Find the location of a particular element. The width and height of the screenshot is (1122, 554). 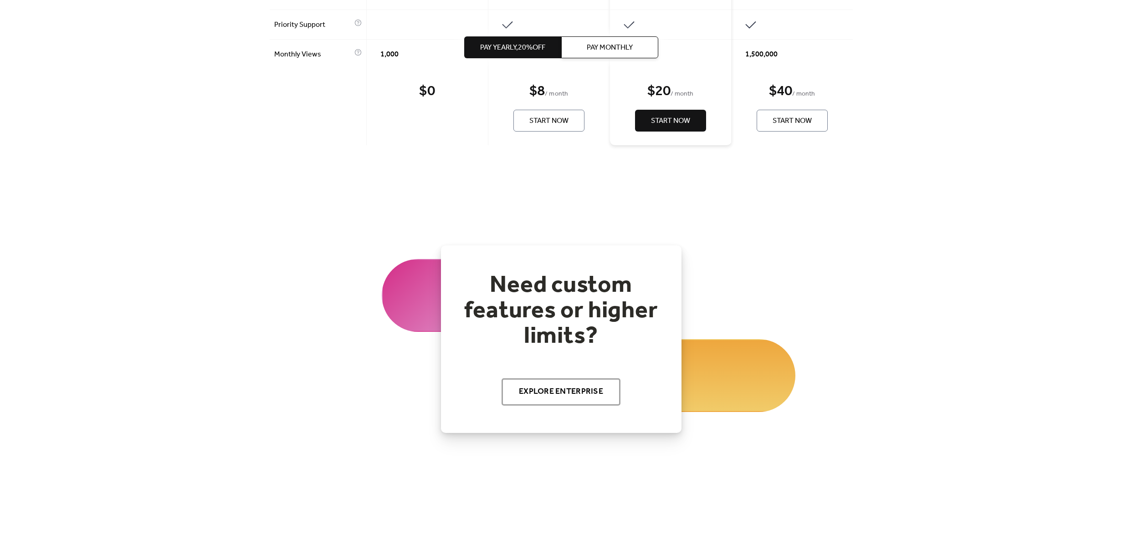

span: 1,000 is located at coordinates (389, 55).